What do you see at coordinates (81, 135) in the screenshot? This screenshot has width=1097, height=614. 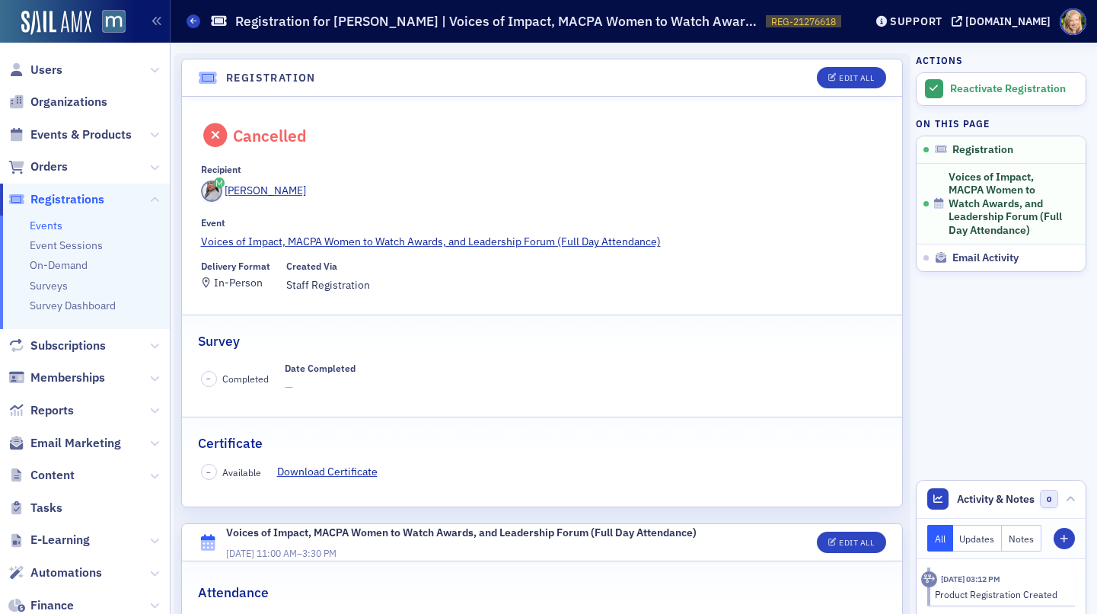 I see `span: Events & Products` at bounding box center [81, 135].